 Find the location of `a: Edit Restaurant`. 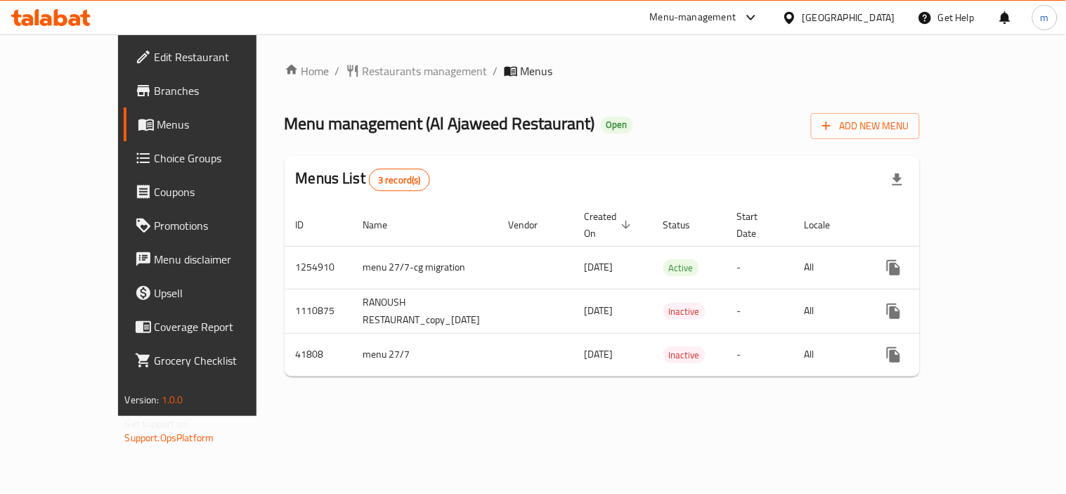

a: Edit Restaurant is located at coordinates (209, 57).